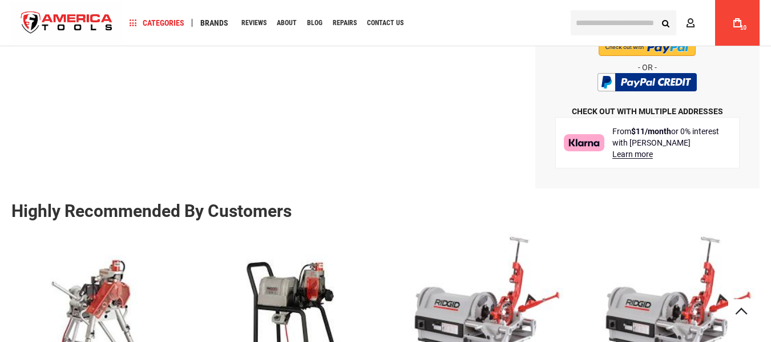 The height and width of the screenshot is (342, 771). Describe the element at coordinates (287, 23) in the screenshot. I see `a: About` at that location.